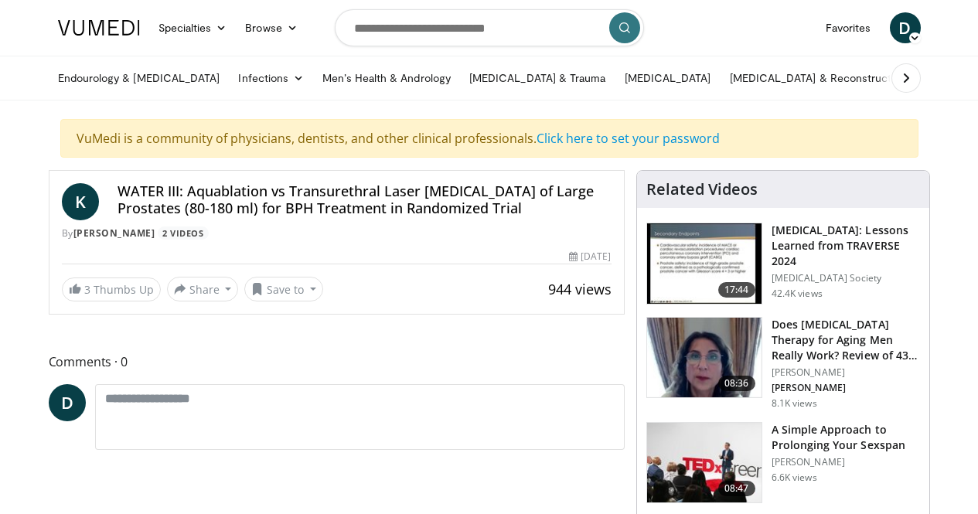 Image resolution: width=978 pixels, height=514 pixels. I want to click on img: 4d4bce34-7cbb-4531-8d0c-5308a71d9d6c.150x105_q85_crop-smart_upscale.jpg, so click(704, 358).